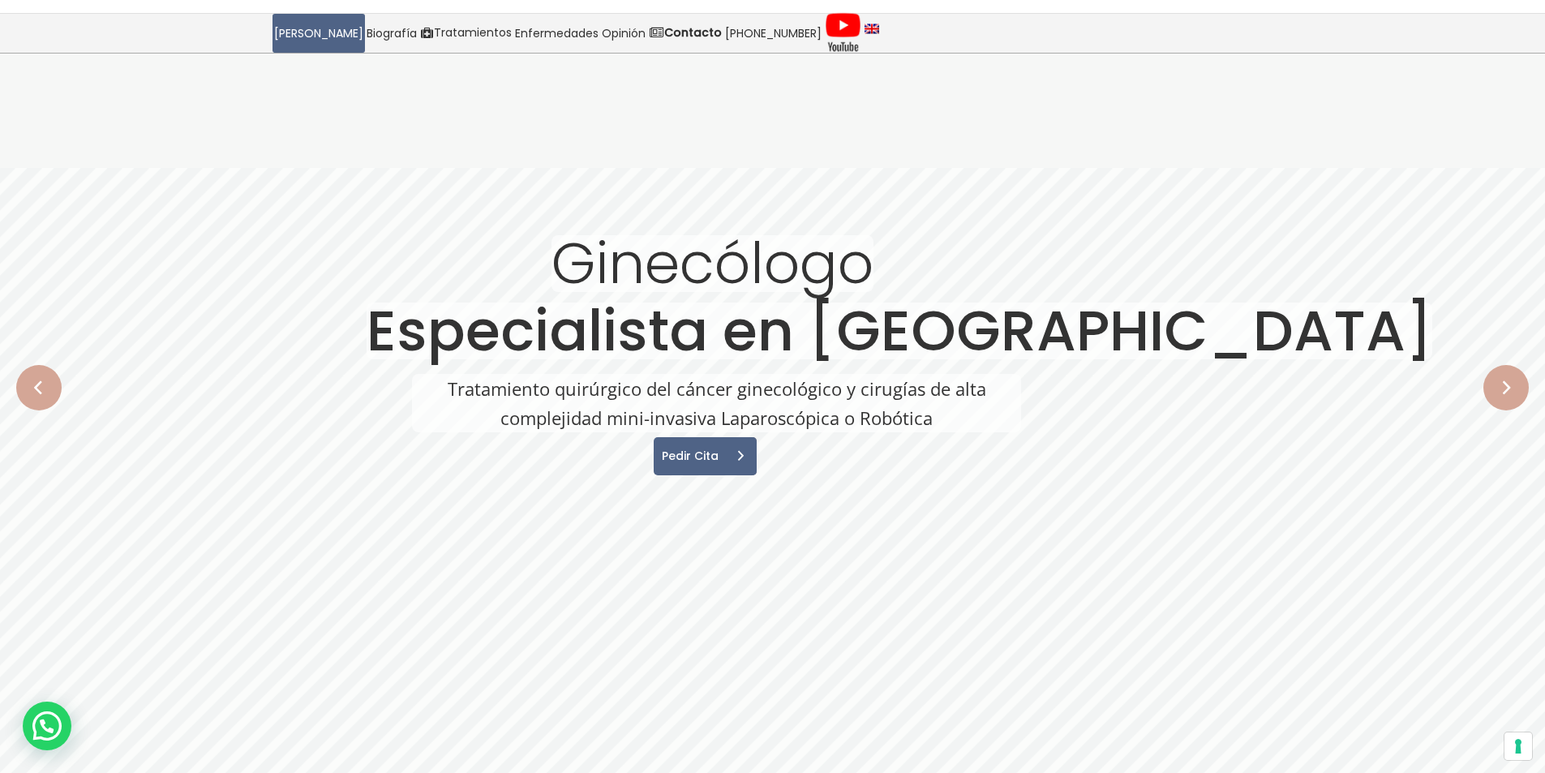 Image resolution: width=1545 pixels, height=773 pixels. I want to click on img: language english, so click(872, 29).